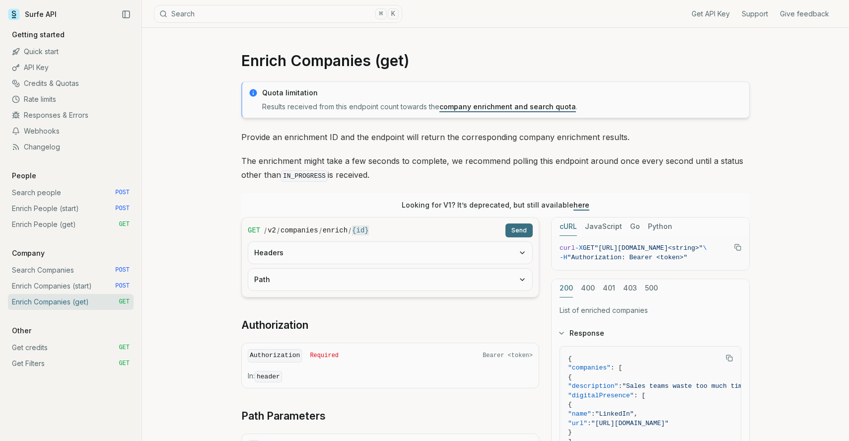 The height and width of the screenshot is (441, 849). What do you see at coordinates (284, 416) in the screenshot?
I see `a: Path Parameters` at bounding box center [284, 416].